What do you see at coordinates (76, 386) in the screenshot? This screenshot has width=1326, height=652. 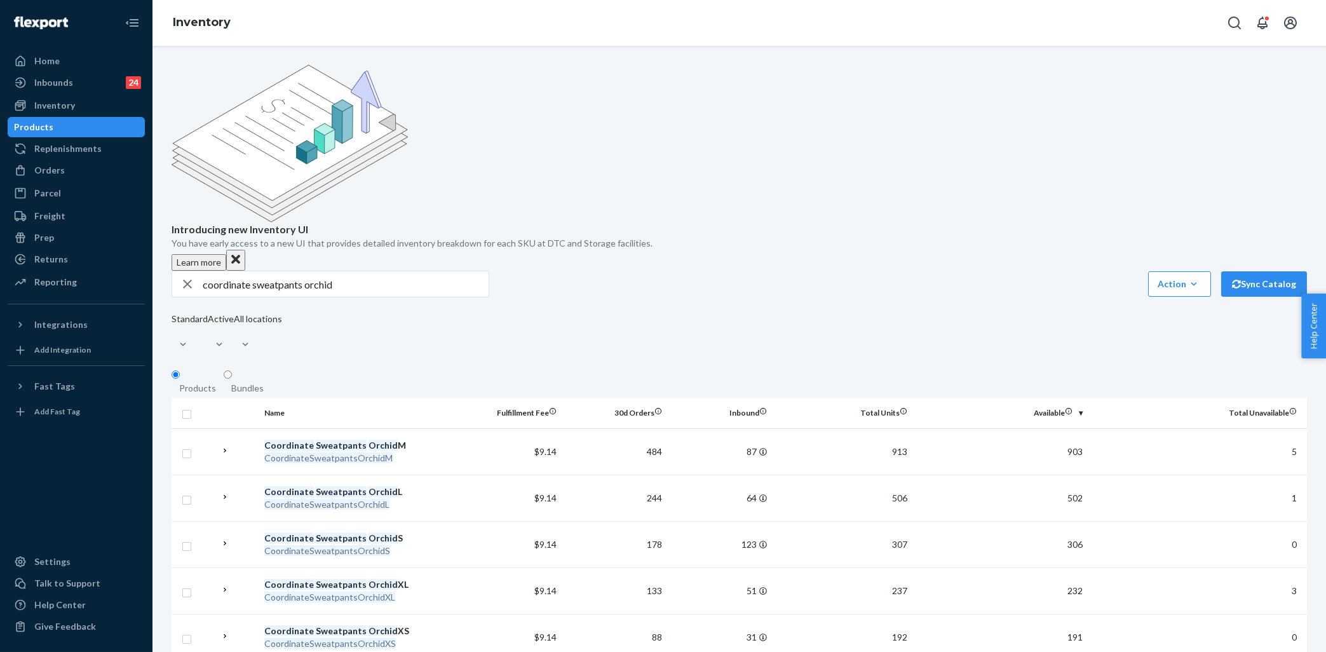 I see `button: Fast Tags` at bounding box center [76, 386].